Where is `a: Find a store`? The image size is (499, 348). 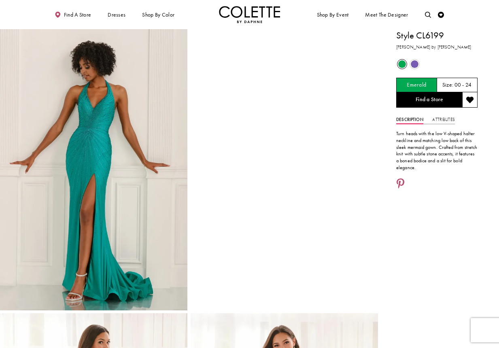
a: Find a store is located at coordinates (73, 15).